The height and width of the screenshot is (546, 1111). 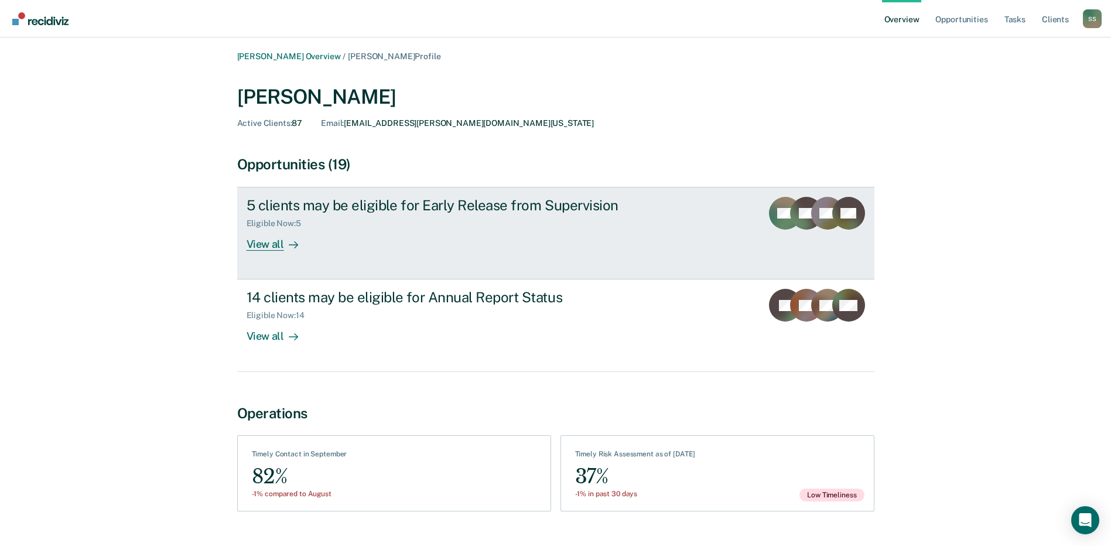 What do you see at coordinates (556, 233) in the screenshot?
I see `a: 5 clients may be eligible for Early Release from SupervisionEligible Now:5View all` at bounding box center [556, 233].